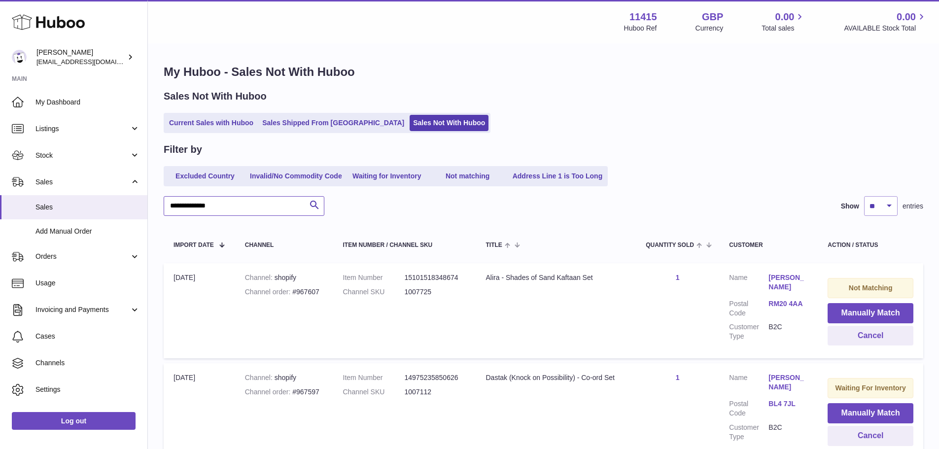  Describe the element at coordinates (284, 392) in the screenshot. I see `div: #967597` at that location.